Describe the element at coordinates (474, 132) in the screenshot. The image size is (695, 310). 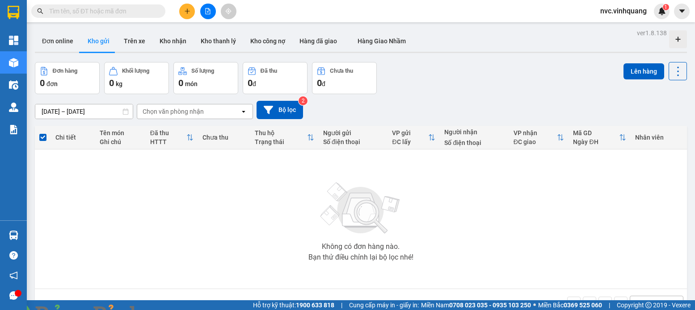
I see `div: Người nhận` at that location.